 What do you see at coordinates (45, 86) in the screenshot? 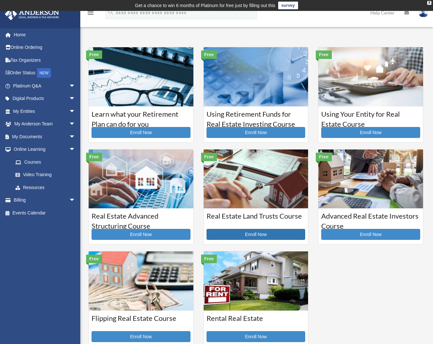
I see `a: Platinum Q&Aarrow_drop_down` at bounding box center [45, 86].